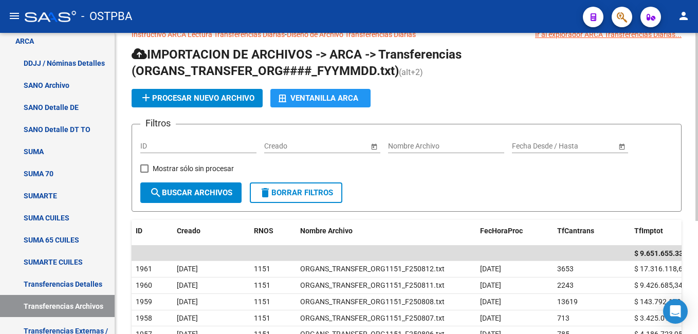  What do you see at coordinates (144, 318) in the screenshot?
I see `span: 1958` at bounding box center [144, 318].